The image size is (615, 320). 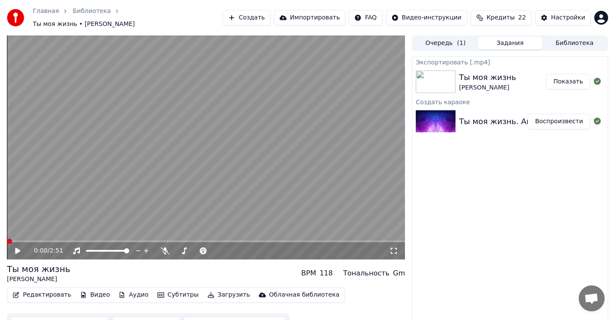 What do you see at coordinates (95, 295) in the screenshot?
I see `button: Видео` at bounding box center [95, 295].